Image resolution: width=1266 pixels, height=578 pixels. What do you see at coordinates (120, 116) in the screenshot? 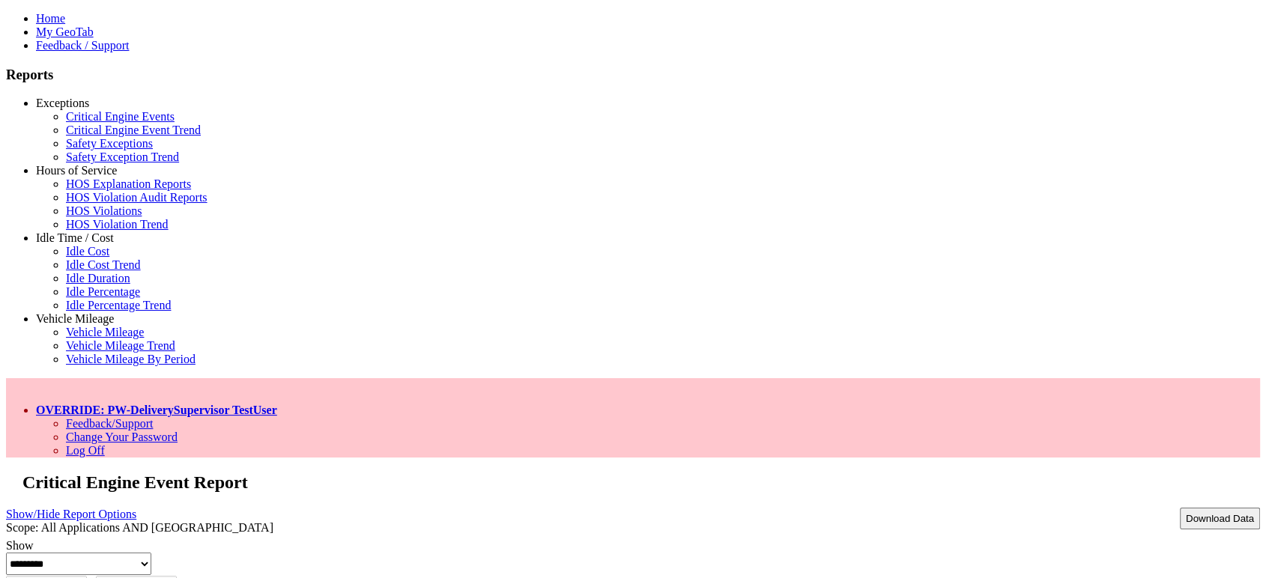
I see `a: Critical Engine Events` at bounding box center [120, 116].